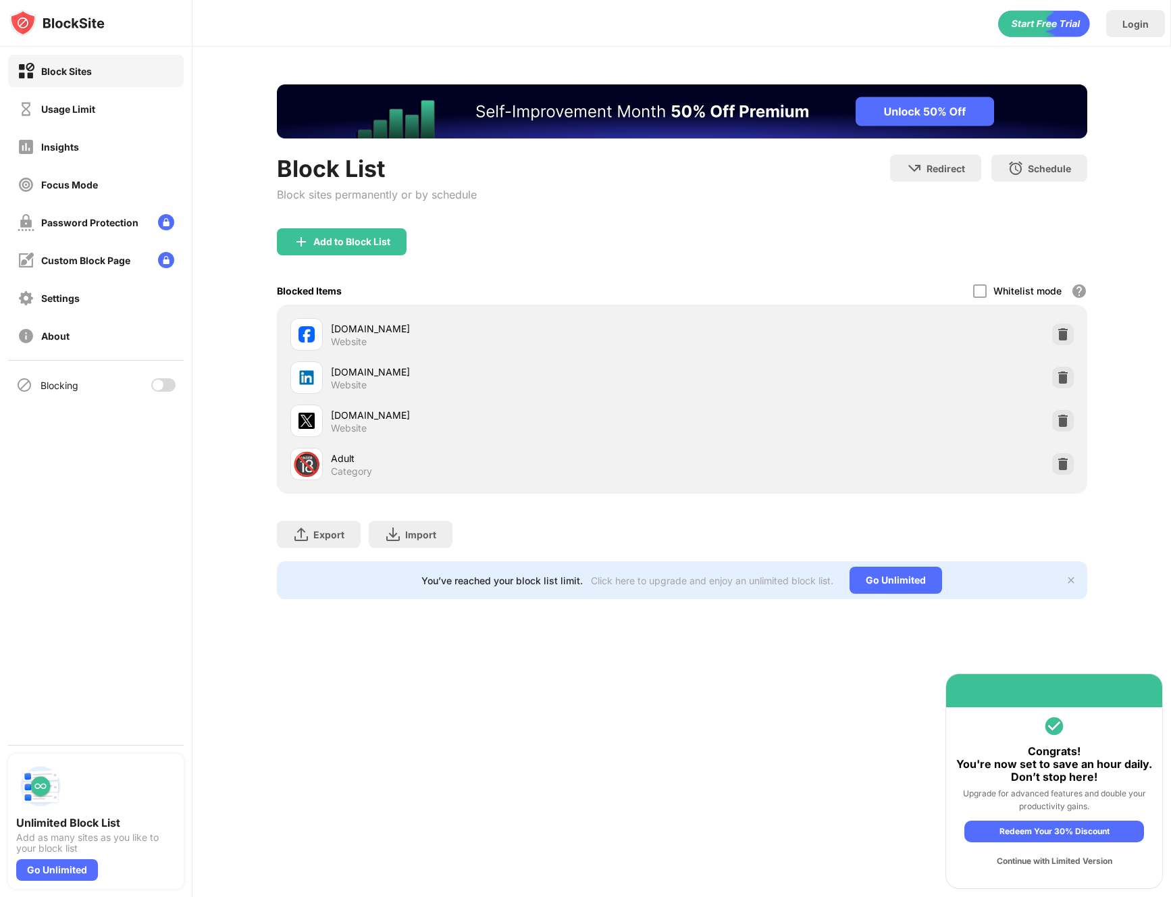 The height and width of the screenshot is (897, 1171). I want to click on div: Usage Limit, so click(68, 109).